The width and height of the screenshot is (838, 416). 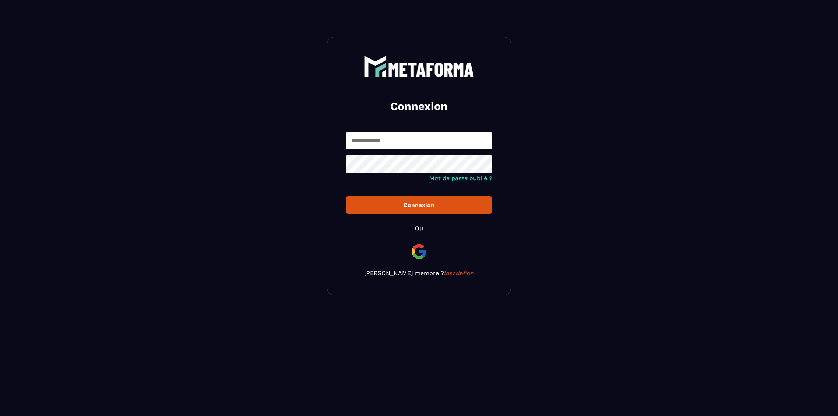 What do you see at coordinates (419, 66) in the screenshot?
I see `img: logo` at bounding box center [419, 66].